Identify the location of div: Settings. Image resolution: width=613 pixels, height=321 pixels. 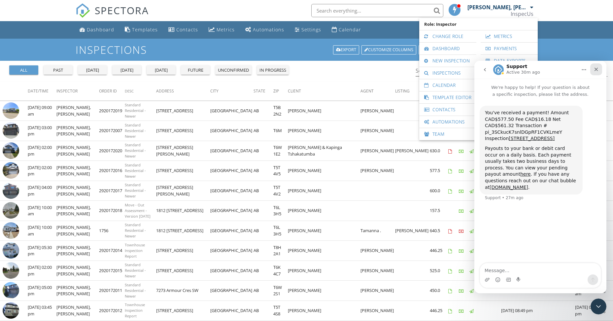
(311, 29).